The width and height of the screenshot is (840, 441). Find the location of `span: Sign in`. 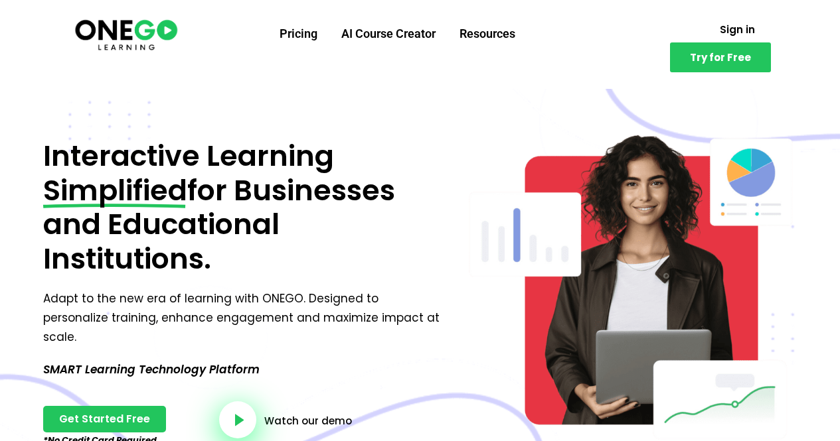

span: Sign in is located at coordinates (737, 29).